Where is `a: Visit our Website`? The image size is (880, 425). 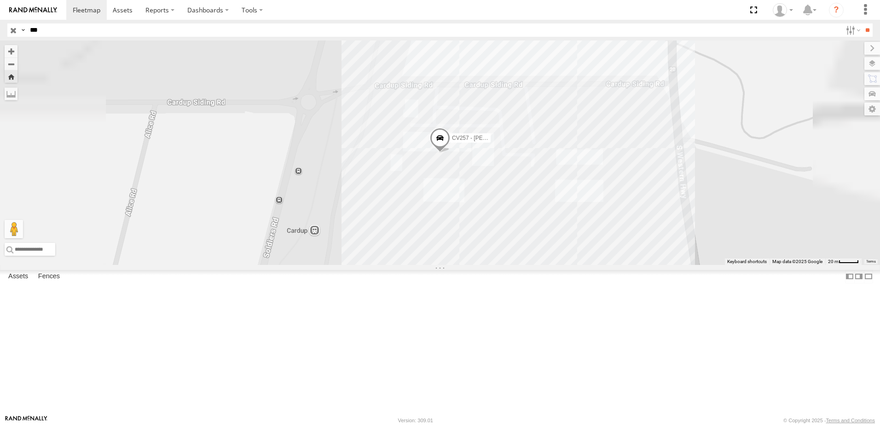
a: Visit our Website is located at coordinates (26, 421).